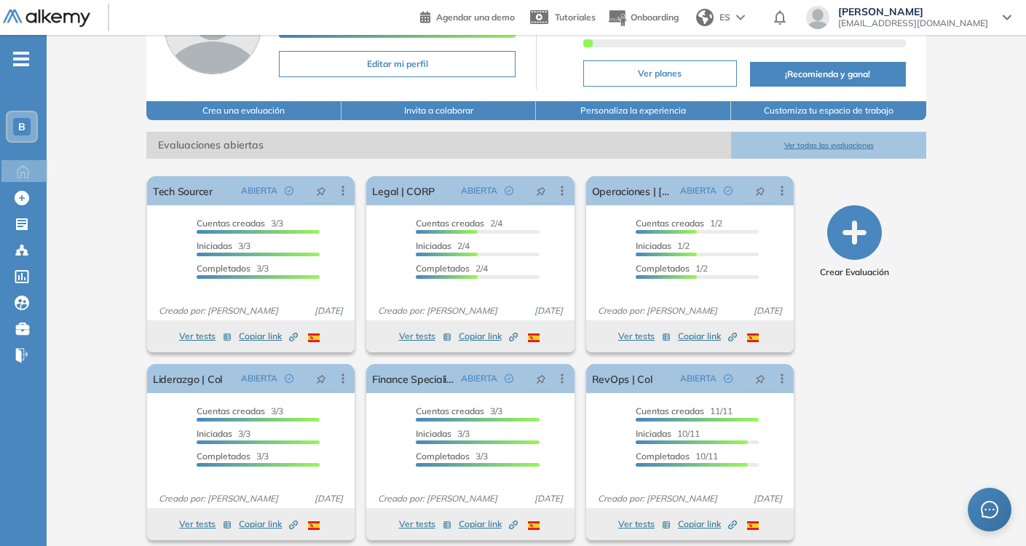 This screenshot has width=1026, height=546. Describe the element at coordinates (438, 145) in the screenshot. I see `span: Evaluaciones abiertas` at that location.